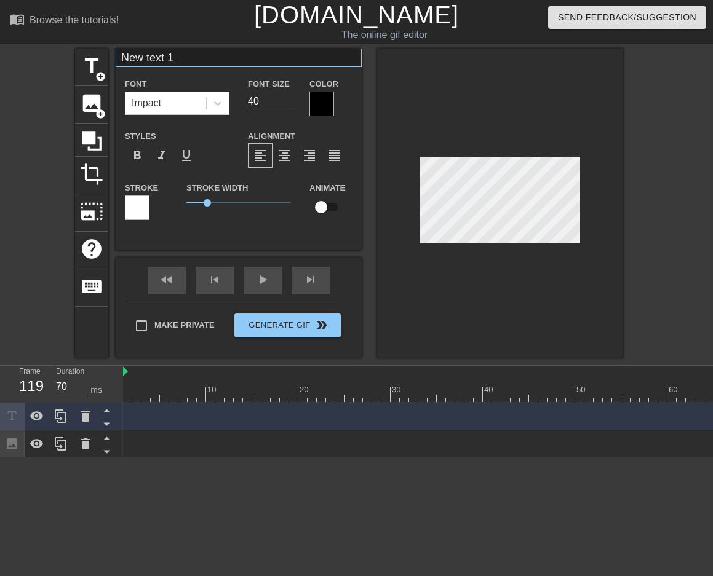 The image size is (713, 576). Describe the element at coordinates (490, 390) in the screenshot. I see `div: 40` at that location.